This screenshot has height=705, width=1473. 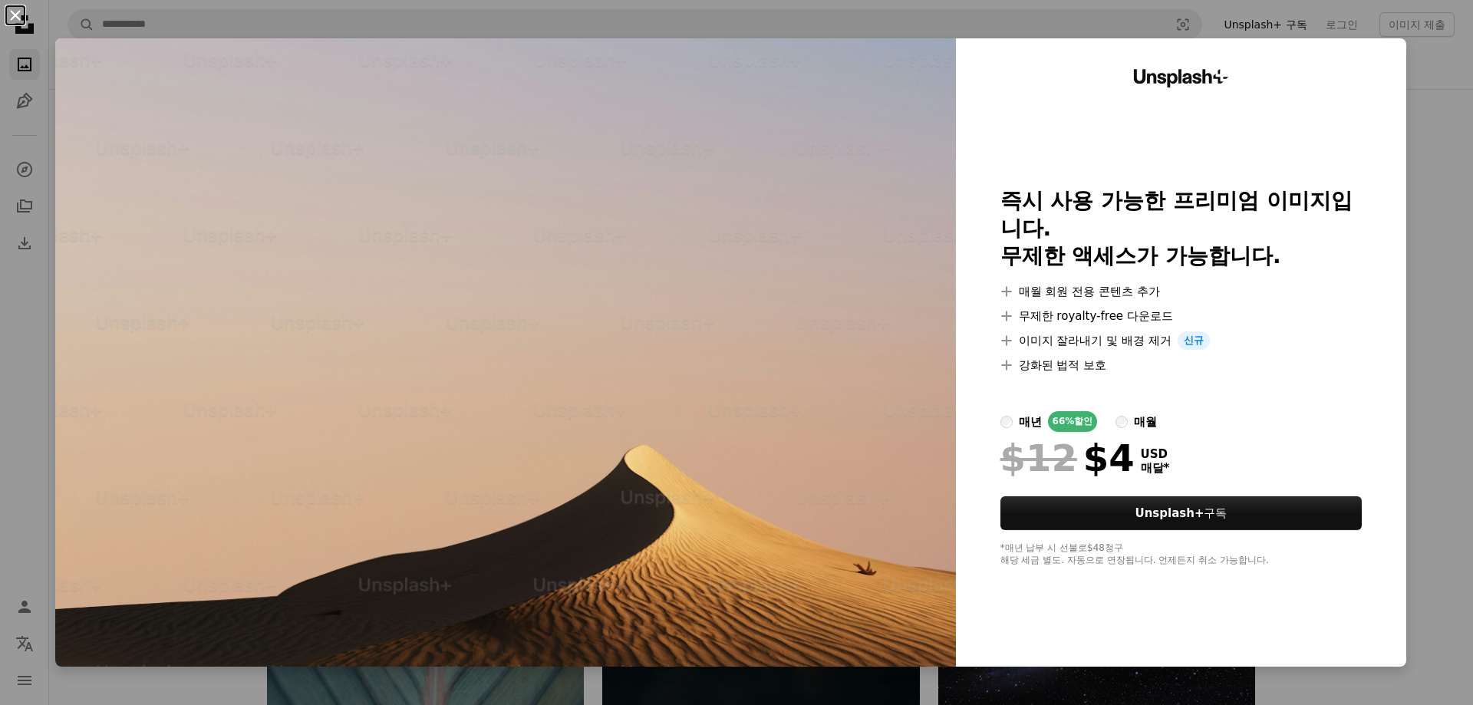 What do you see at coordinates (1072, 421) in the screenshot?
I see `div: 66% 할인` at bounding box center [1072, 421].